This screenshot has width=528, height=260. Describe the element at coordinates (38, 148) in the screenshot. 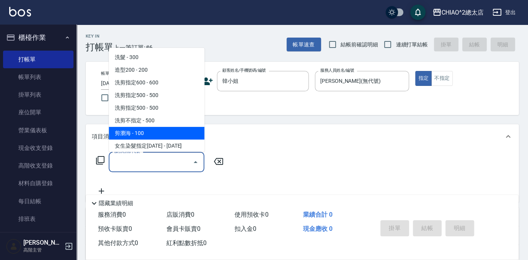

I see `a: 現金收支登錄` at that location.